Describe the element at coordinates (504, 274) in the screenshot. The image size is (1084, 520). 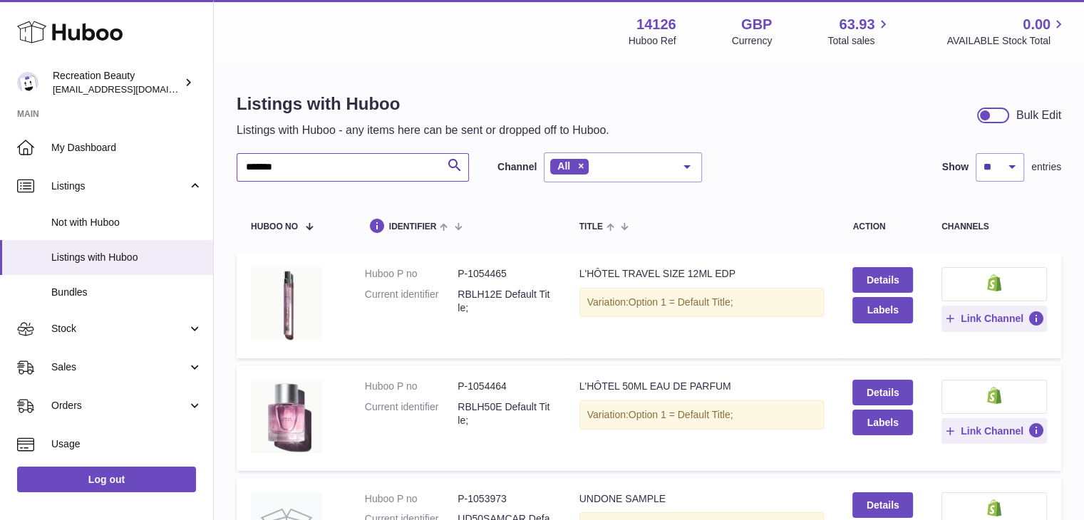
I see `dd: P-1054465` at that location.